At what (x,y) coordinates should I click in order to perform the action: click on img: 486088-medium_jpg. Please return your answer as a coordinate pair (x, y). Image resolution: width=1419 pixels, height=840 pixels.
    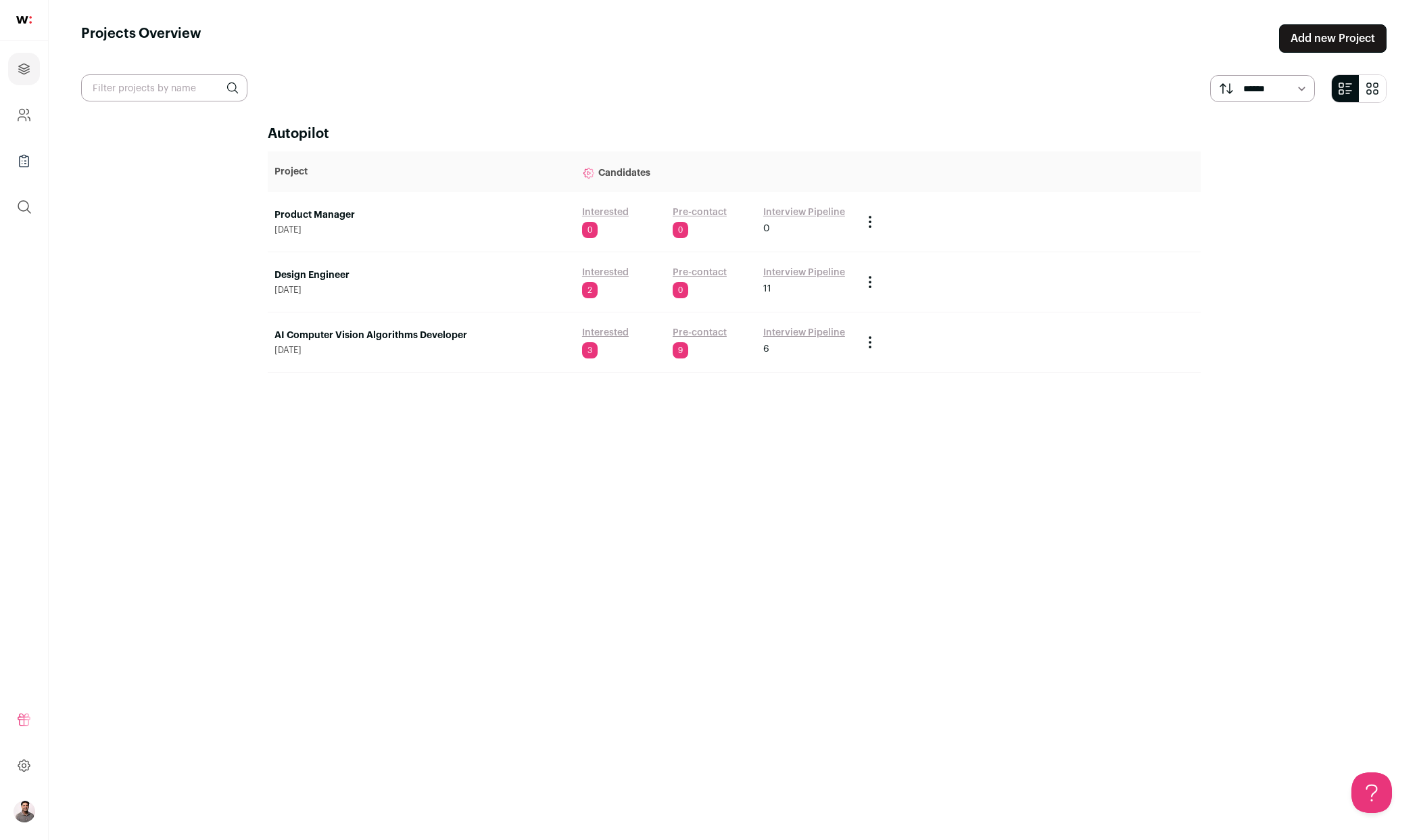
    Looking at the image, I should click on (24, 811).